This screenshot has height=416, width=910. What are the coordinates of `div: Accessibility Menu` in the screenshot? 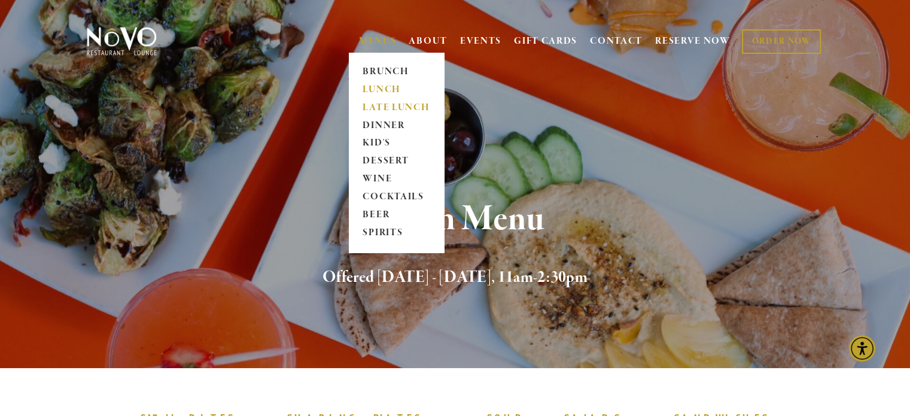 It's located at (862, 348).